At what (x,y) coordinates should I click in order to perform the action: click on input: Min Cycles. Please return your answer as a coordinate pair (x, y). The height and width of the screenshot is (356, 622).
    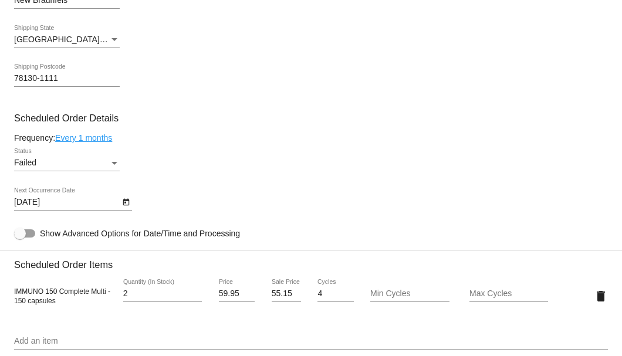
    Looking at the image, I should click on (410, 294).